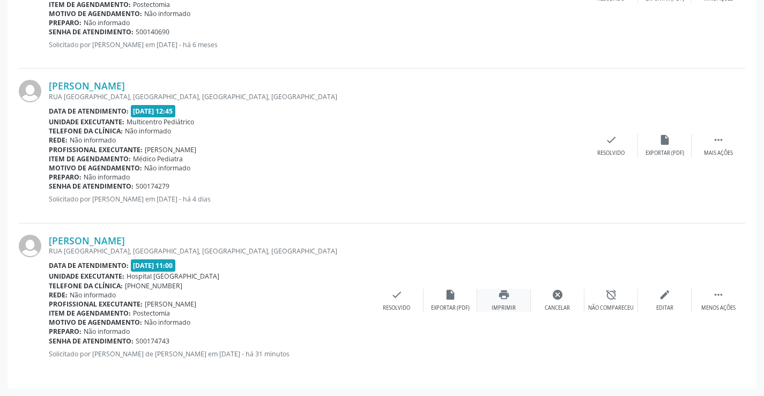  What do you see at coordinates (664, 295) in the screenshot?
I see `i: edit` at bounding box center [664, 295].